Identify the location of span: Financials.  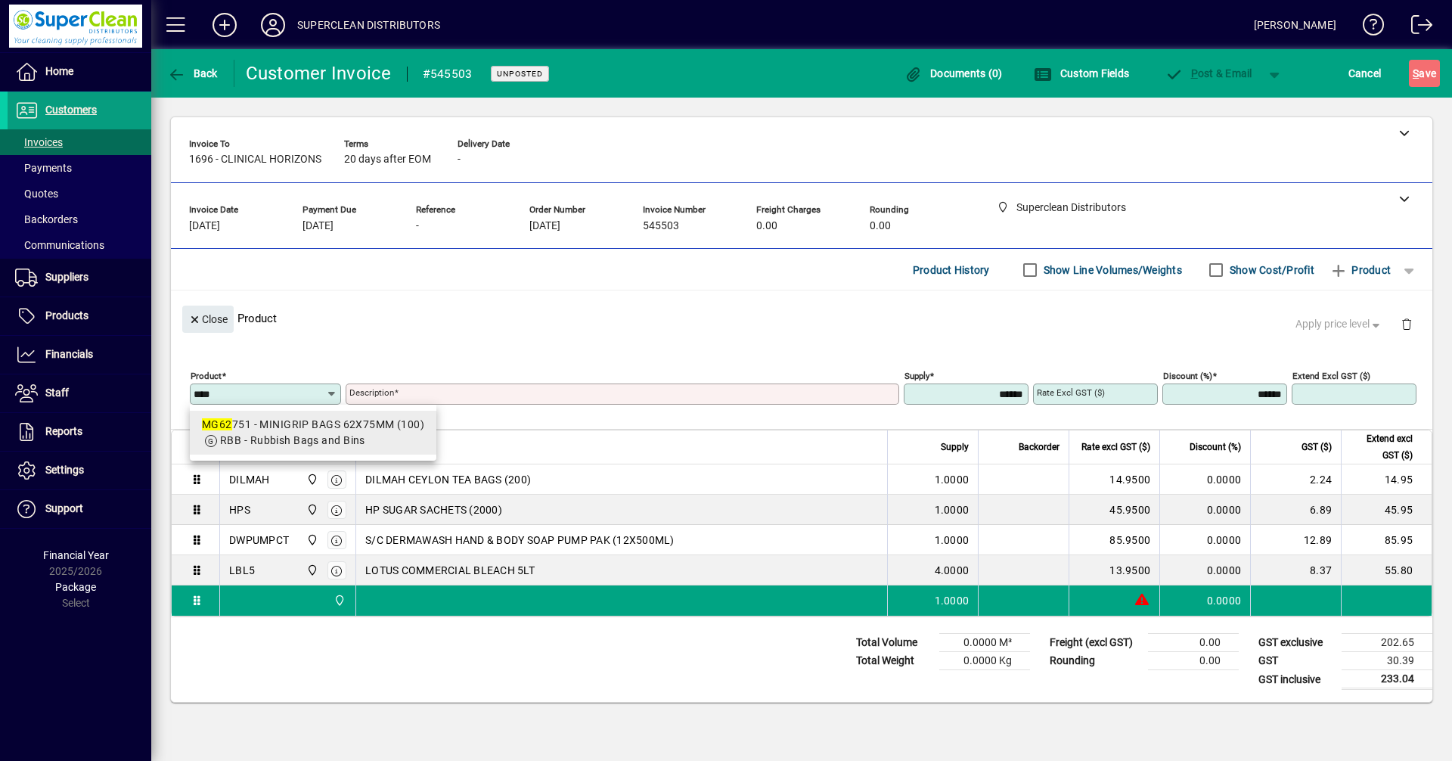
(69, 354).